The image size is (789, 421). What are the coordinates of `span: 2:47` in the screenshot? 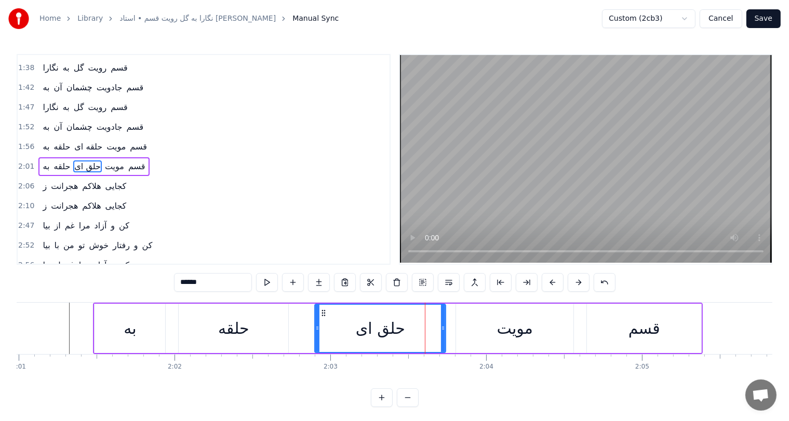 It's located at (26, 226).